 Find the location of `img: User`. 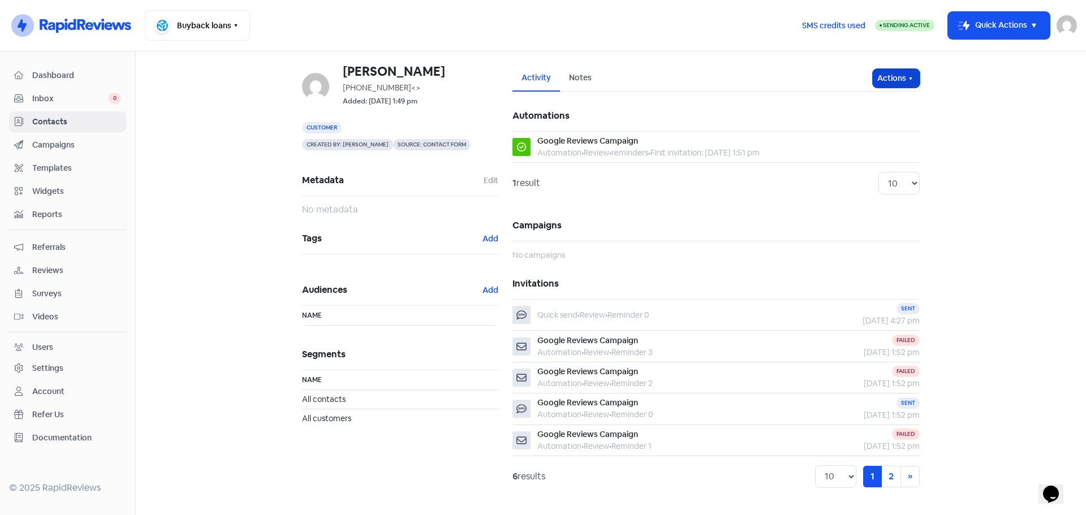

img: User is located at coordinates (1066, 25).